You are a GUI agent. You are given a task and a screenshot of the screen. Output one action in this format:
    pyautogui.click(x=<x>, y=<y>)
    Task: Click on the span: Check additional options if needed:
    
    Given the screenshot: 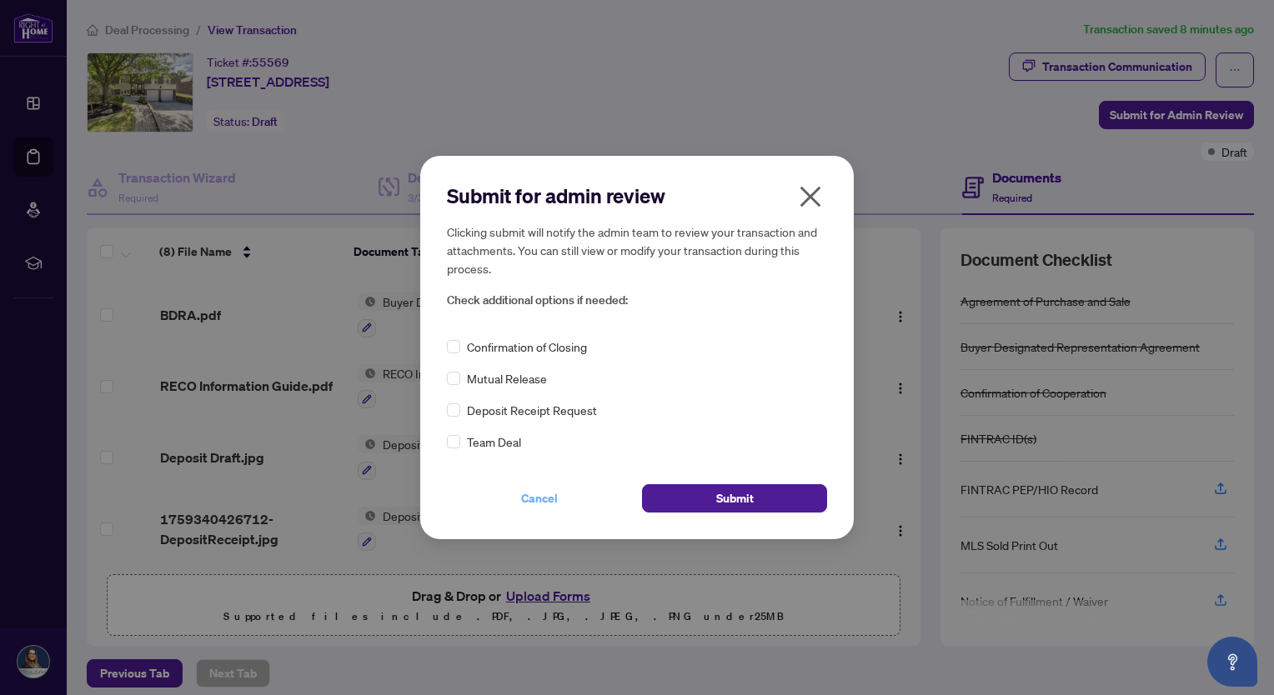 What is the action you would take?
    pyautogui.click(x=637, y=300)
    